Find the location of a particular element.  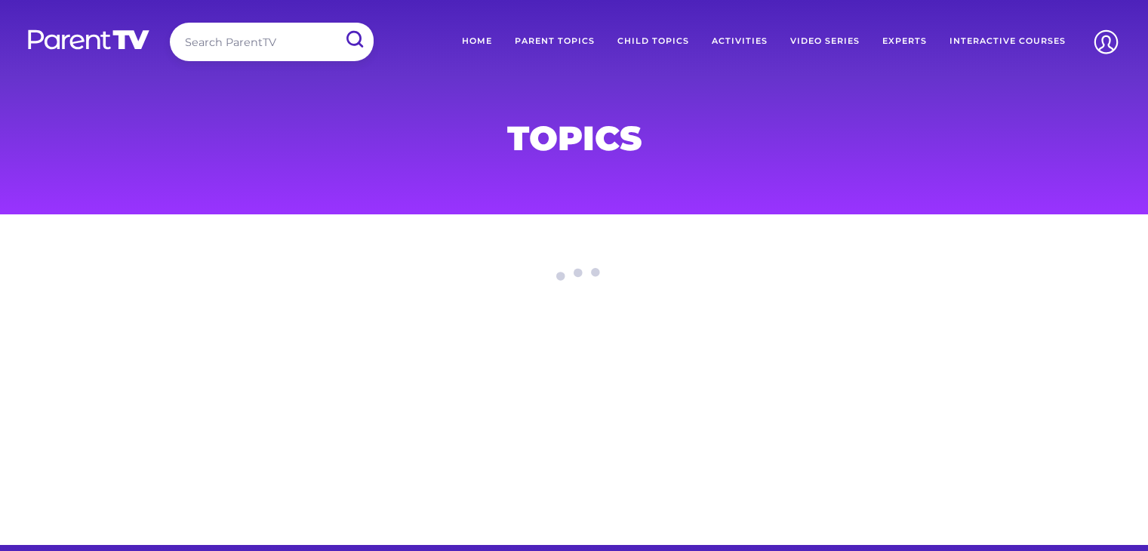

img: Account is located at coordinates (1106, 42).